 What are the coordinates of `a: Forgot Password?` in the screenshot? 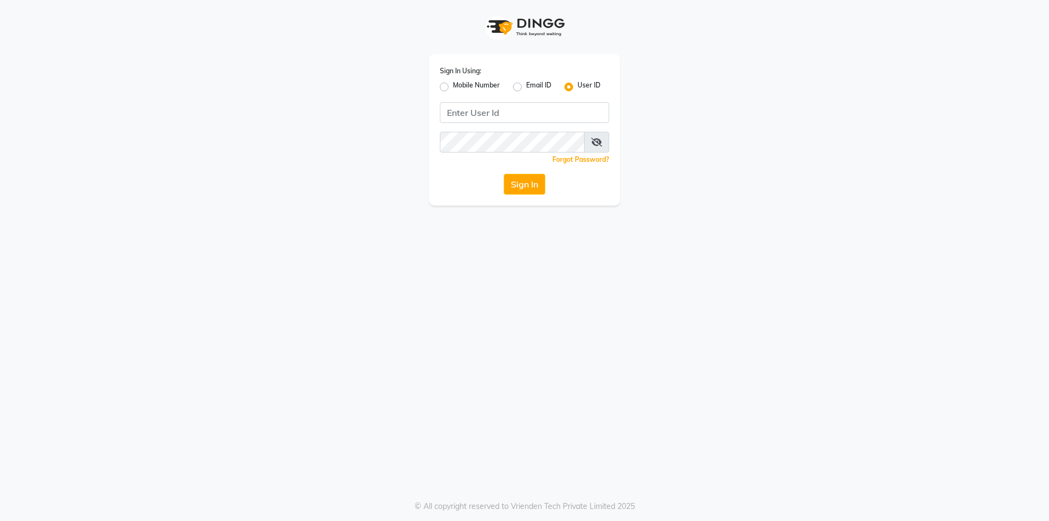 It's located at (581, 159).